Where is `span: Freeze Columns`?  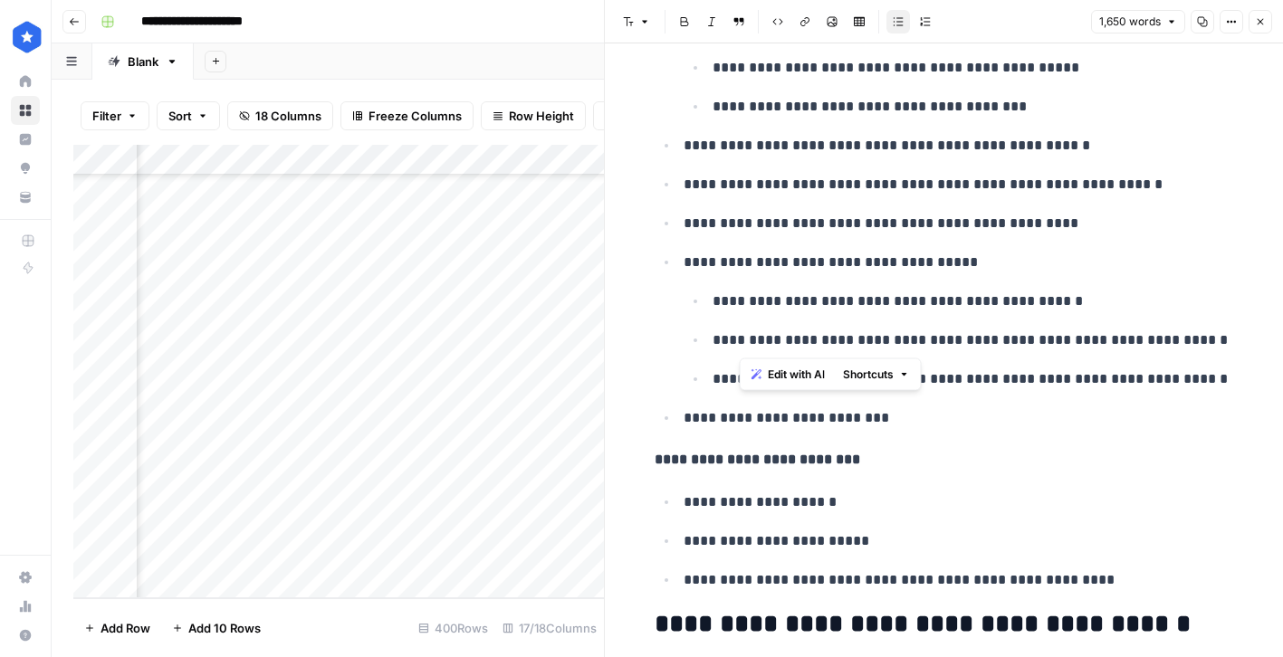 span: Freeze Columns is located at coordinates (415, 116).